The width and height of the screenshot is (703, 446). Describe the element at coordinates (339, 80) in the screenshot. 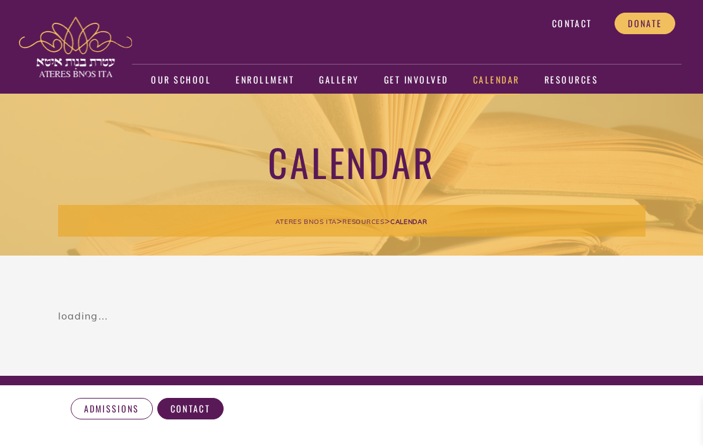

I see `a: Gallery` at that location.